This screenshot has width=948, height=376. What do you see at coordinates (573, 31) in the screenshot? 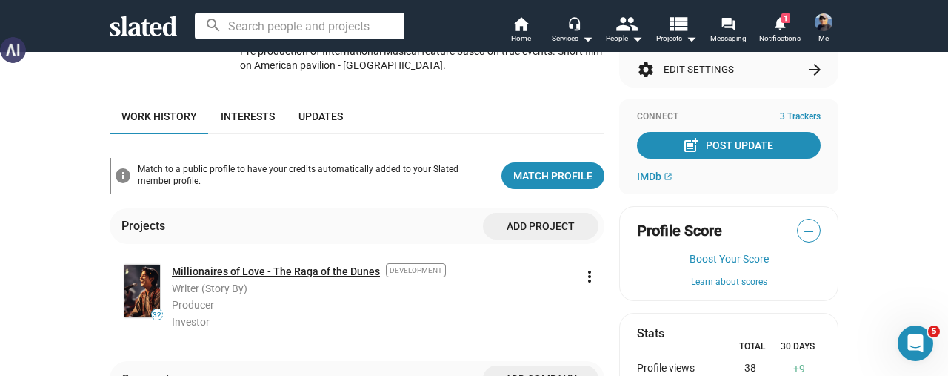
I see `button: Services` at bounding box center [573, 31].